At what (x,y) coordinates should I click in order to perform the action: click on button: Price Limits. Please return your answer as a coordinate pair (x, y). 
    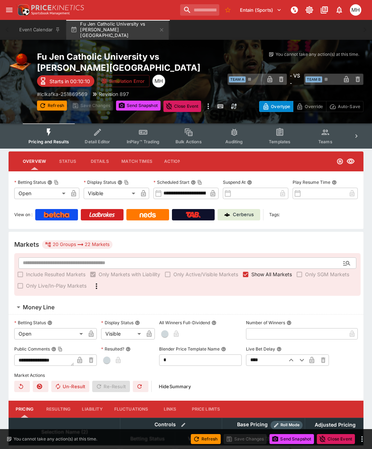
    Looking at the image, I should click on (206, 409).